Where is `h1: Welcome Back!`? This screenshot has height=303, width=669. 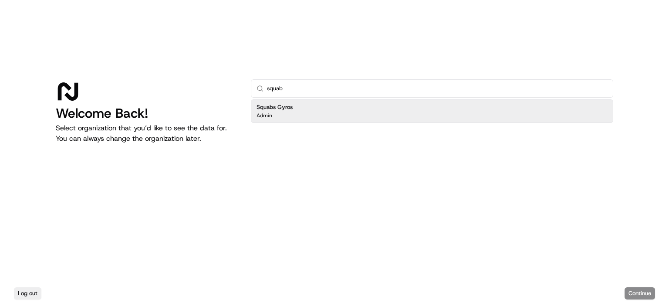 h1: Welcome Back! is located at coordinates (146, 113).